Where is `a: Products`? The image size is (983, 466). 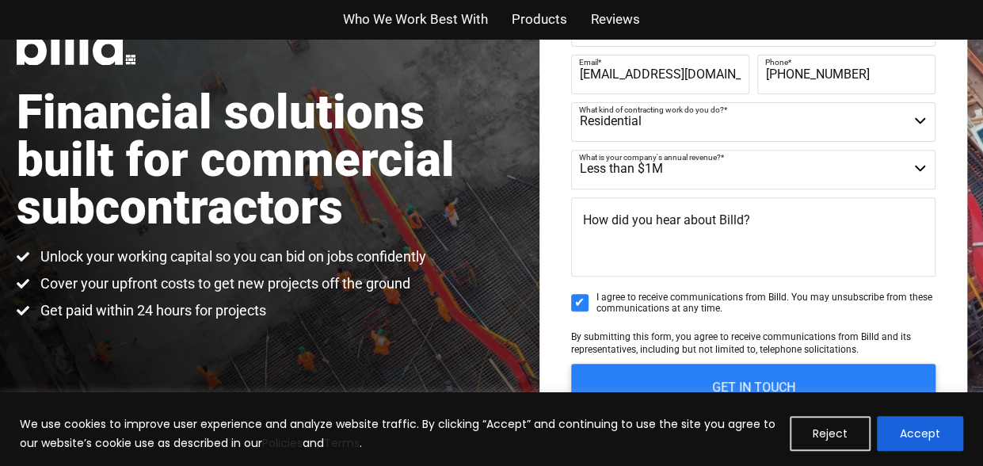 a: Products is located at coordinates (539, 19).